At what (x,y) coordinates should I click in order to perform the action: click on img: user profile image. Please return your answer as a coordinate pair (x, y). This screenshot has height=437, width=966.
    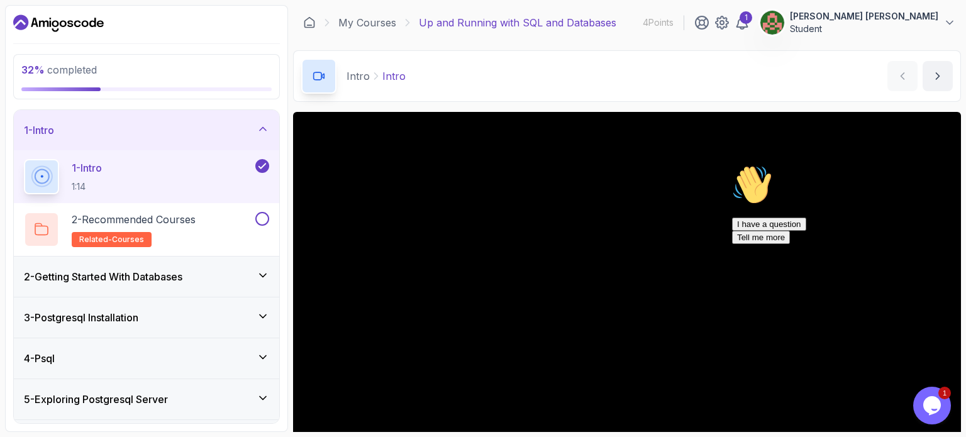
    Looking at the image, I should click on (772, 23).